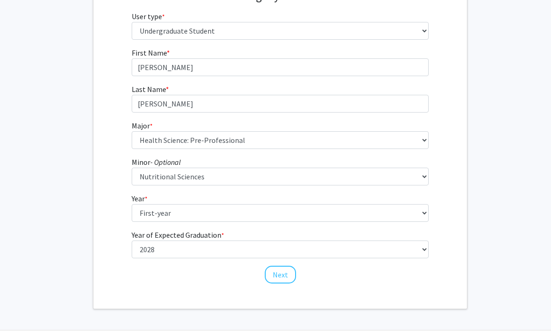 This screenshot has width=551, height=333. What do you see at coordinates (178, 235) in the screenshot?
I see `label: Year of Expected Graduation` at bounding box center [178, 235].